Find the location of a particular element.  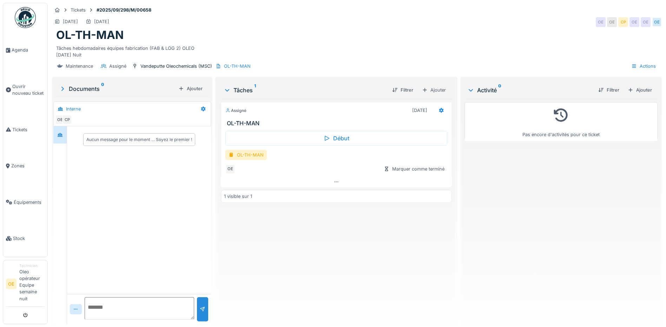

div: Actions is located at coordinates (644, 66).